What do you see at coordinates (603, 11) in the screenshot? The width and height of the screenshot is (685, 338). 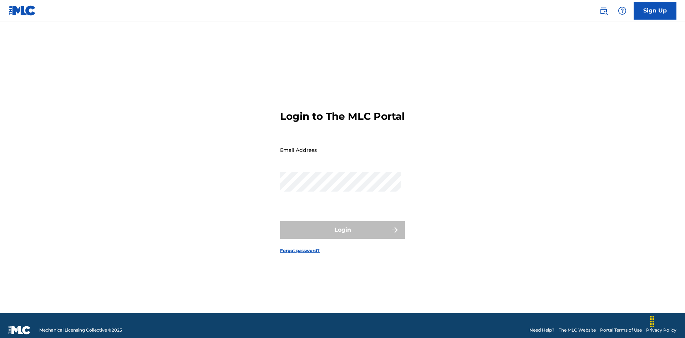 I see `img: search` at bounding box center [603, 11].